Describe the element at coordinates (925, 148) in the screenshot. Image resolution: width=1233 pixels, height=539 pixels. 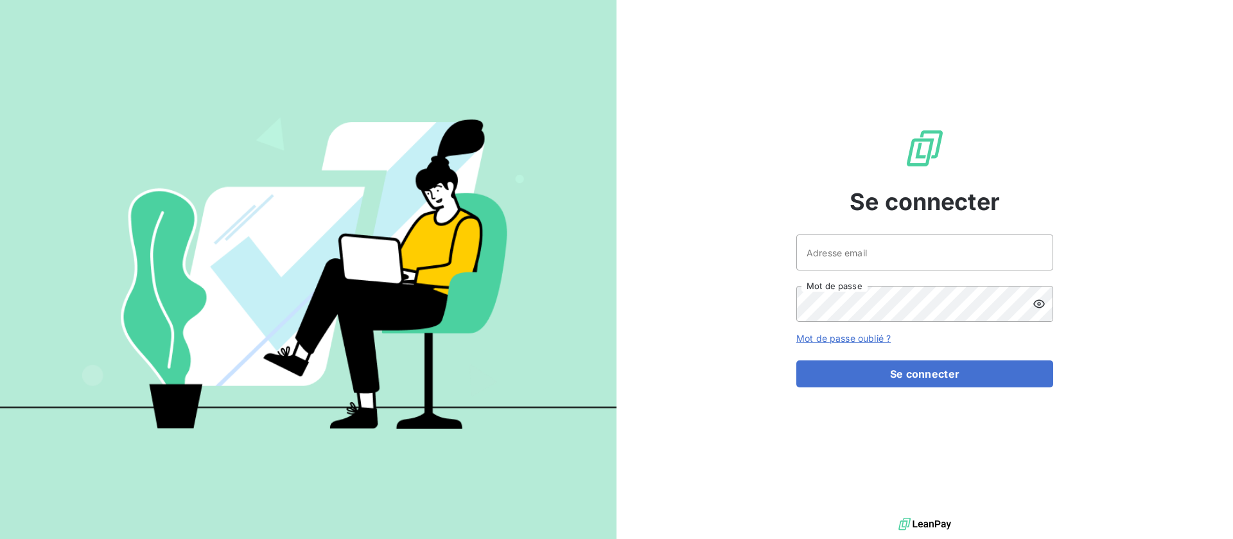
I see `img: Logo LeanPay` at that location.